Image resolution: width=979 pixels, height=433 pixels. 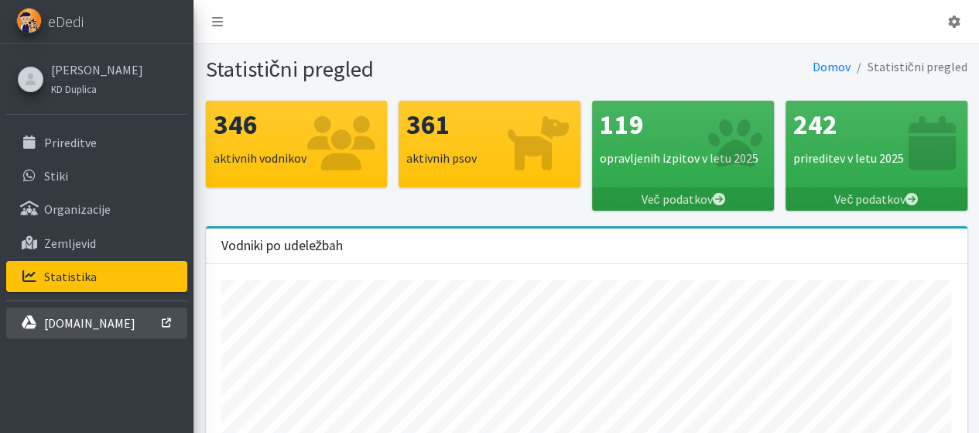 I want to click on a: Statistika, so click(x=97, y=276).